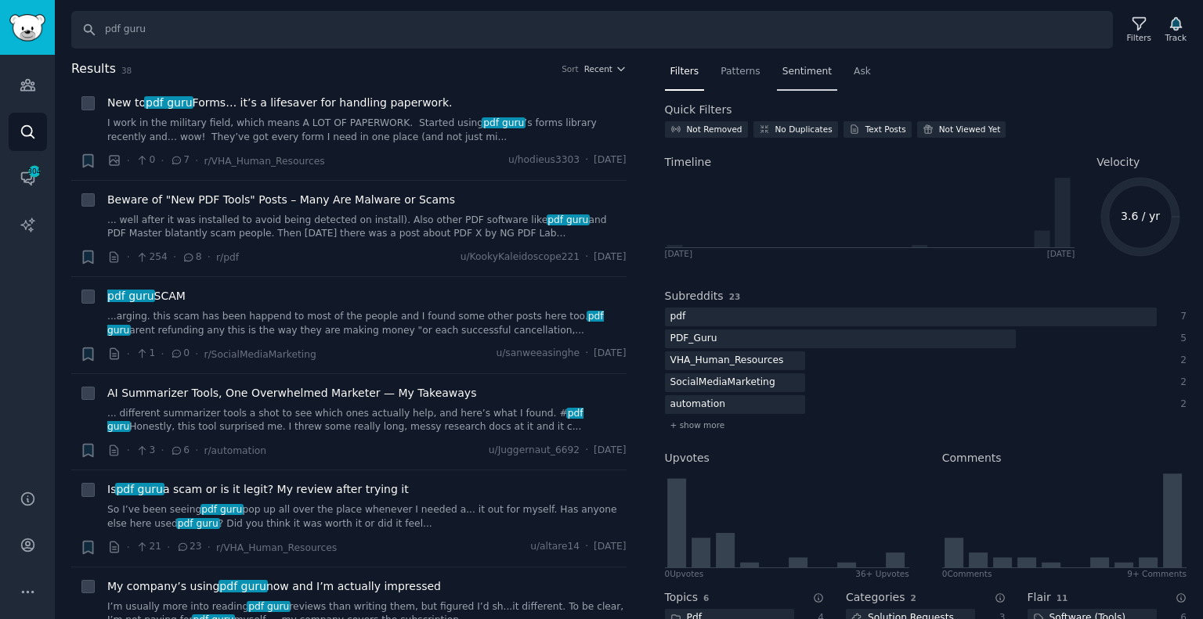 The height and width of the screenshot is (619, 1203). What do you see at coordinates (699, 110) in the screenshot?
I see `h2: Quick Filters` at bounding box center [699, 110].